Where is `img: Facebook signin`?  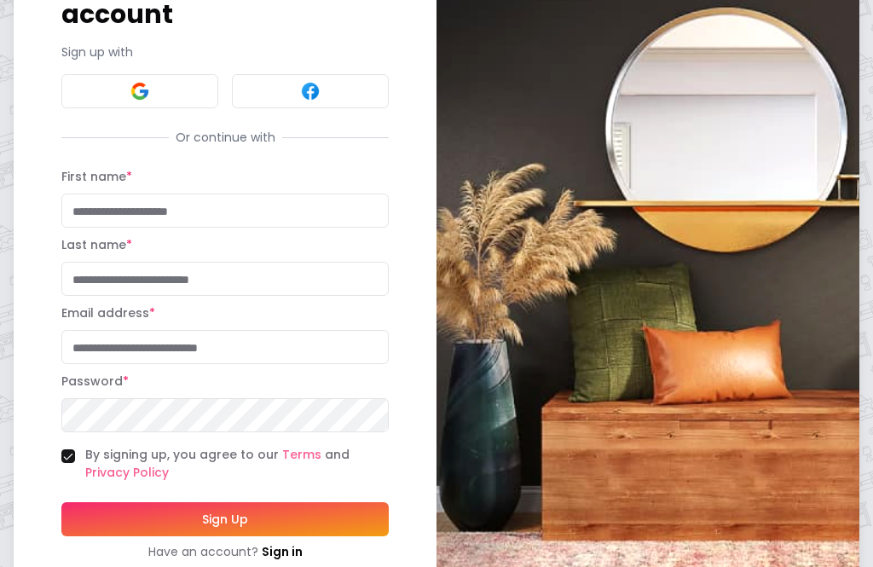
img: Facebook signin is located at coordinates (310, 91).